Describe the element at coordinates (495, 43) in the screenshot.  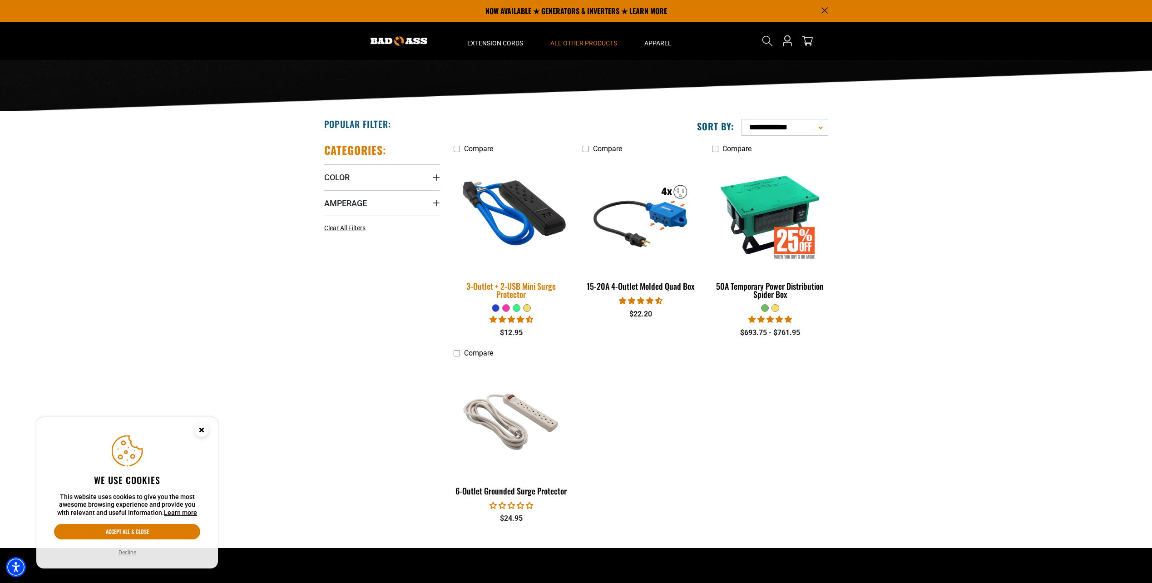
I see `span: Extension Cords` at that location.